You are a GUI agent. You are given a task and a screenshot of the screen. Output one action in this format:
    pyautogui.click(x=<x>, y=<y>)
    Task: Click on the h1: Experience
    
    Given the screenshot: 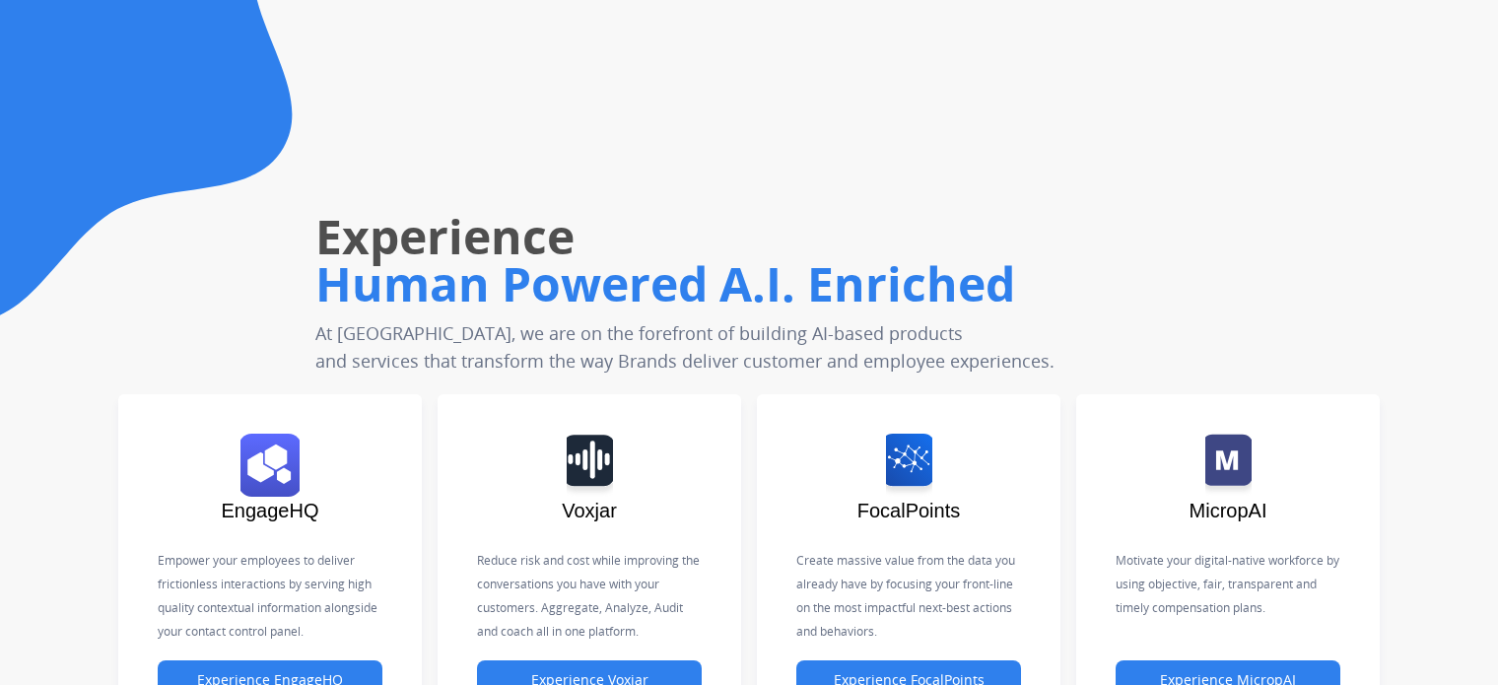 What is the action you would take?
    pyautogui.click(x=694, y=237)
    